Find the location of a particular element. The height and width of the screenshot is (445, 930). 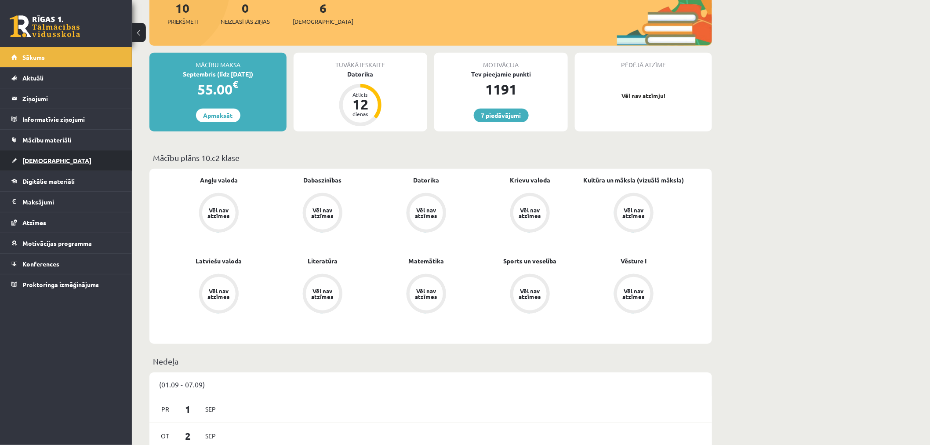

div: Tuvākā ieskaite is located at coordinates (361, 61).